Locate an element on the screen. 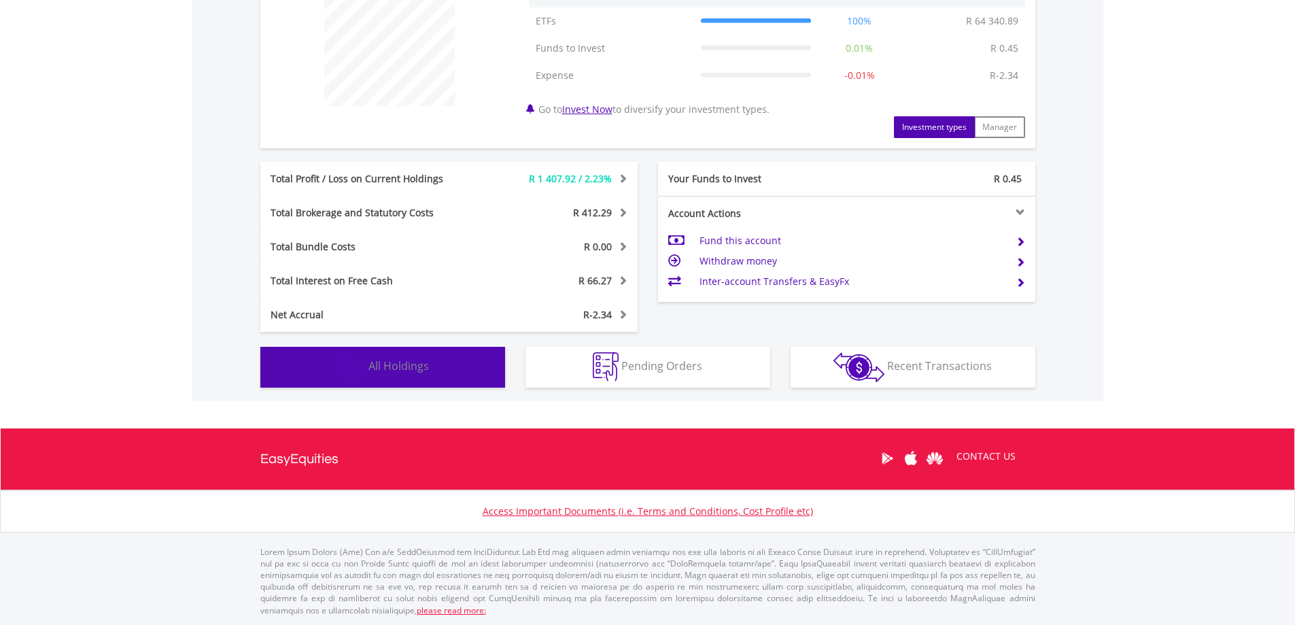  td: Inter-account Transfers & EasyFx is located at coordinates (852, 281).